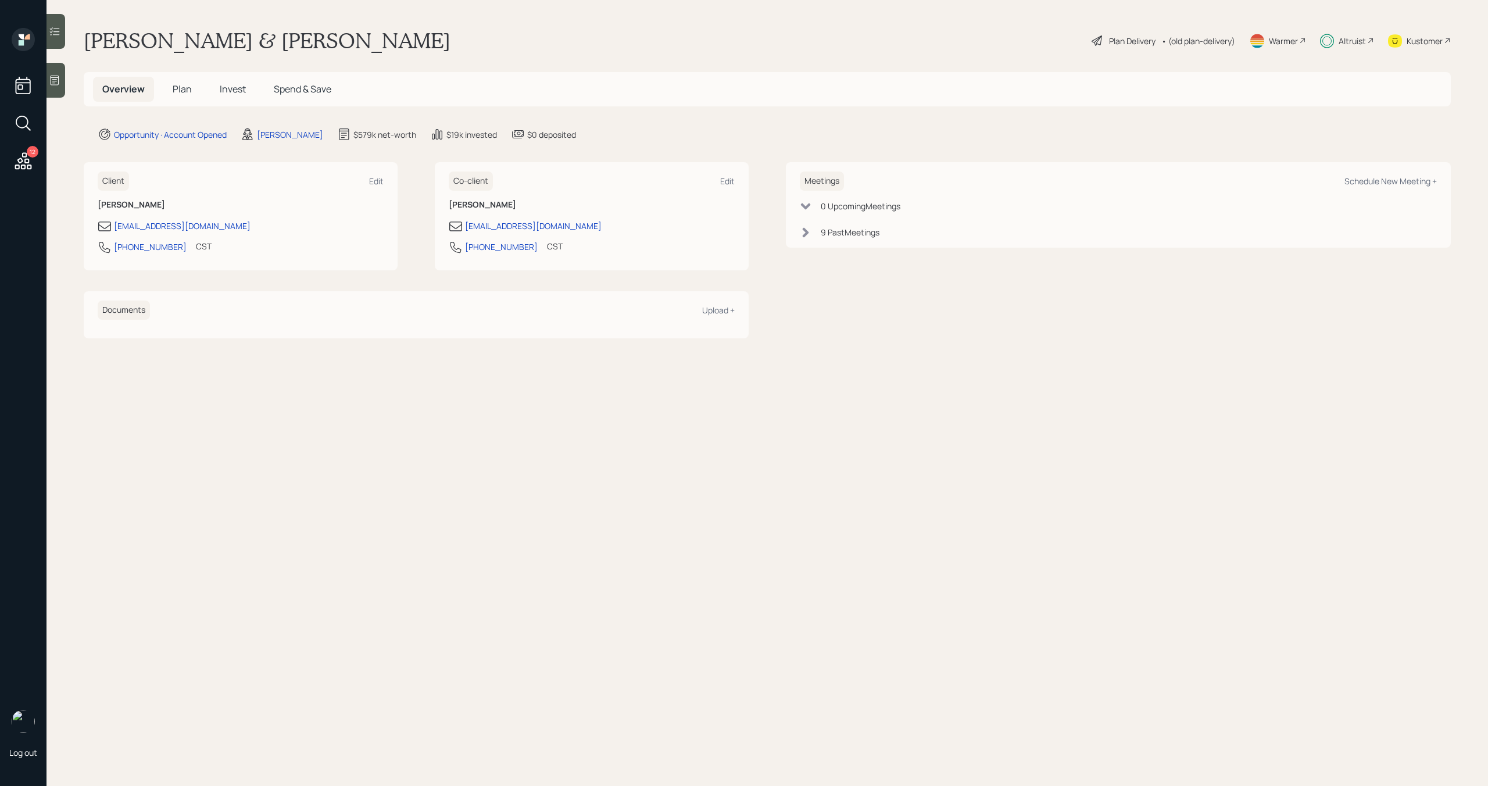  I want to click on h6: Co-client, so click(471, 181).